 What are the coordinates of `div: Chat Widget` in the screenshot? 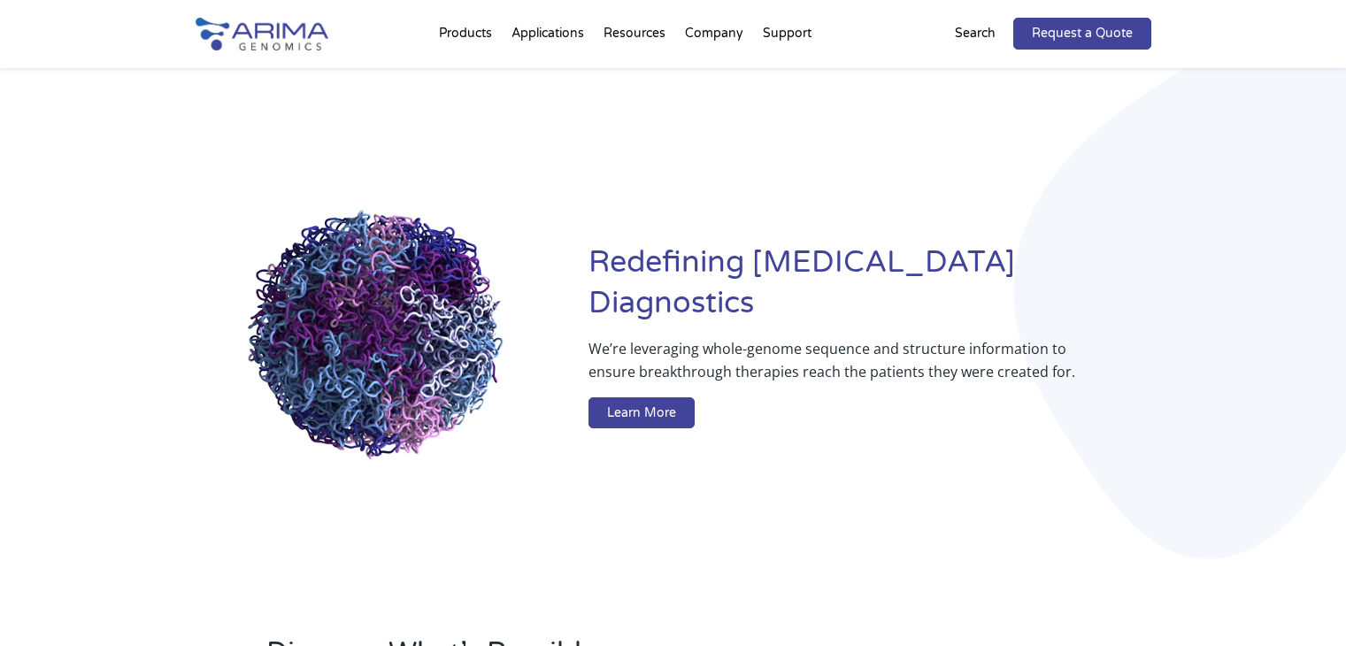 It's located at (1302, 604).